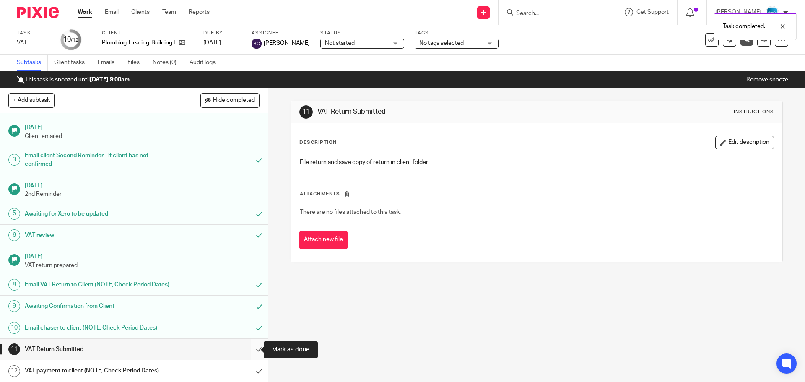 This screenshot has height=382, width=805. What do you see at coordinates (142, 265) in the screenshot?
I see `p: VAT return prepared` at bounding box center [142, 265].